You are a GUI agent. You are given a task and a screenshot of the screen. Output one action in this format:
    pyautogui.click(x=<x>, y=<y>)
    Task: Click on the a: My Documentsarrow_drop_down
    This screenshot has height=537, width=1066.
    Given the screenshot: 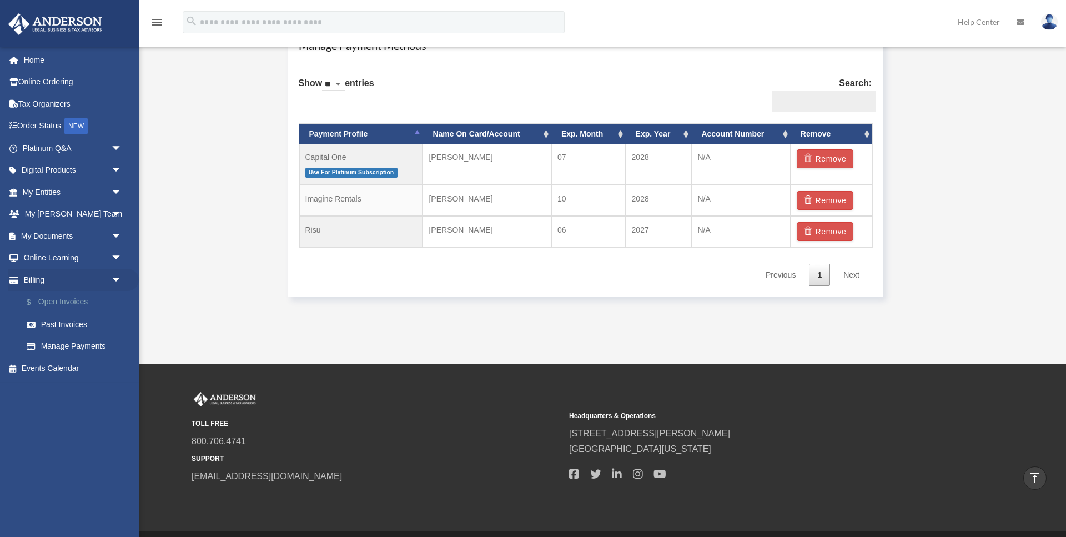 What is the action you would take?
    pyautogui.click(x=73, y=236)
    